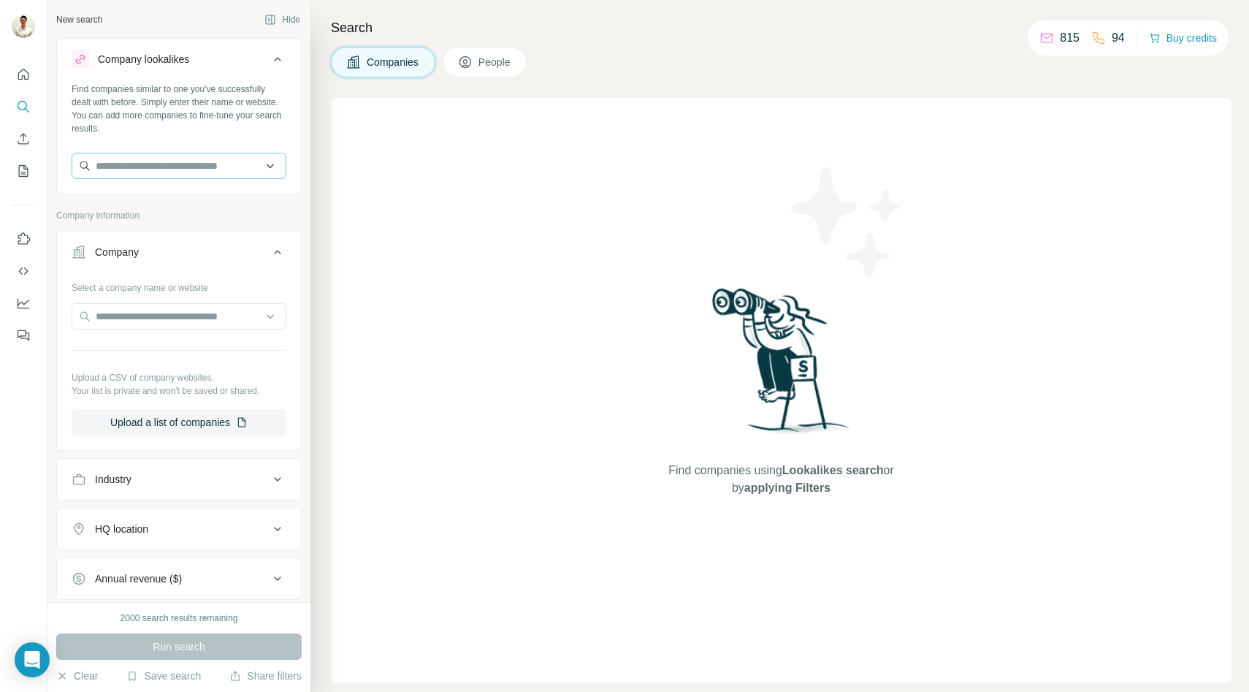 The height and width of the screenshot is (692, 1249). Describe the element at coordinates (179, 618) in the screenshot. I see `div: 2000 search results remaining` at that location.